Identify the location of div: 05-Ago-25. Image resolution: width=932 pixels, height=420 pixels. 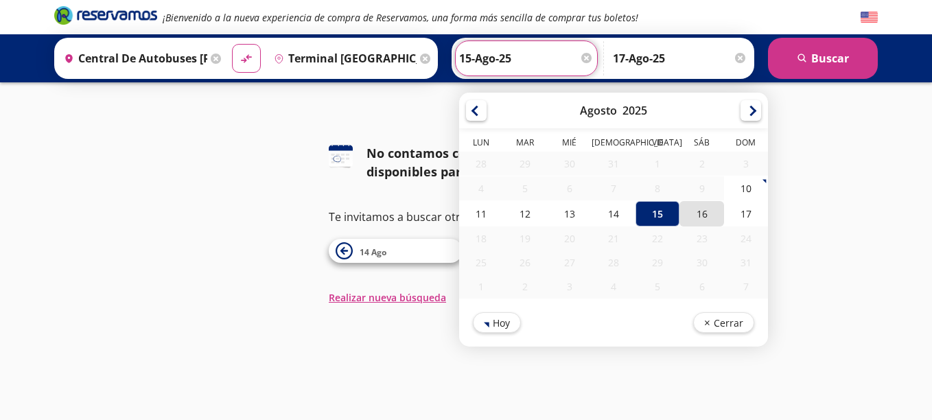
(525, 188).